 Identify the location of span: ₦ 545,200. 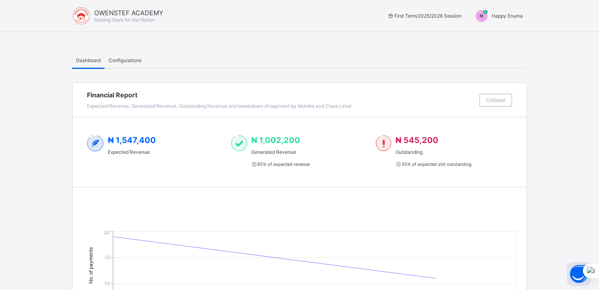
(416, 140).